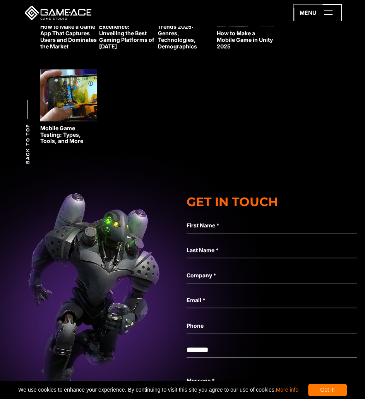  I want to click on a: More info, so click(287, 390).